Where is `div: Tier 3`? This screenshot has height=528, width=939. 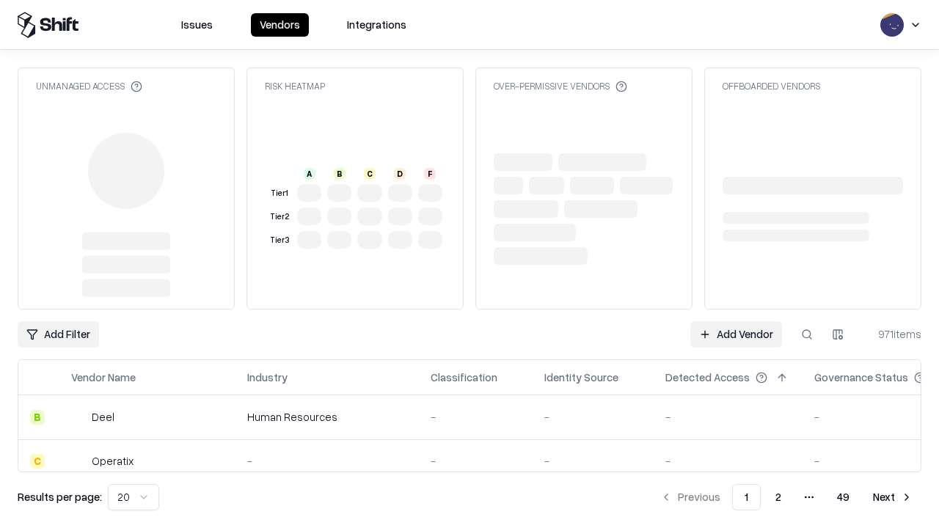
div: Tier 3 is located at coordinates (280, 240).